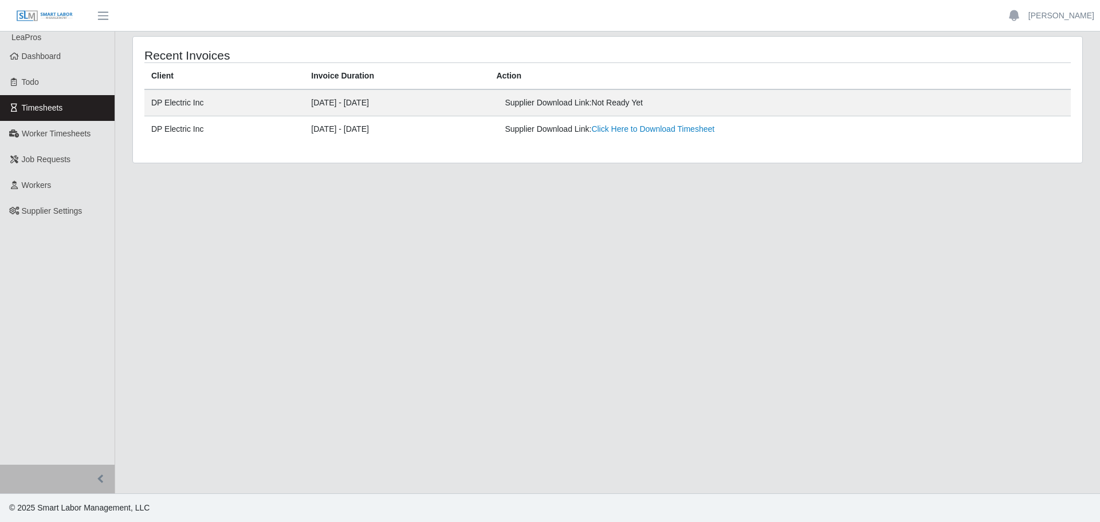 The image size is (1100, 522). Describe the element at coordinates (42, 108) in the screenshot. I see `span: Timesheets` at that location.